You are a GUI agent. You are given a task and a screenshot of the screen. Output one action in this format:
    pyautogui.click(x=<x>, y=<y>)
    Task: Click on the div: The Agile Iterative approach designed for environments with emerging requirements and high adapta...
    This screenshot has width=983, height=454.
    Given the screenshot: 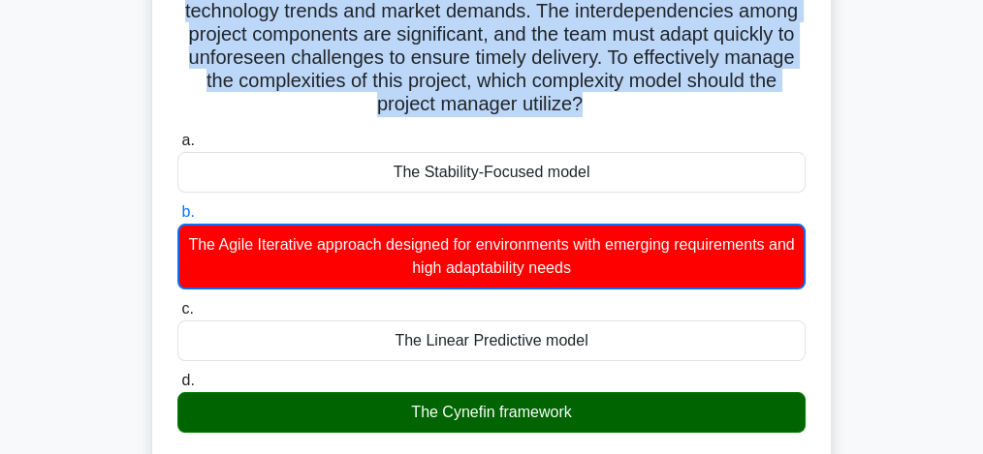 What is the action you would take?
    pyautogui.click(x=491, y=257)
    